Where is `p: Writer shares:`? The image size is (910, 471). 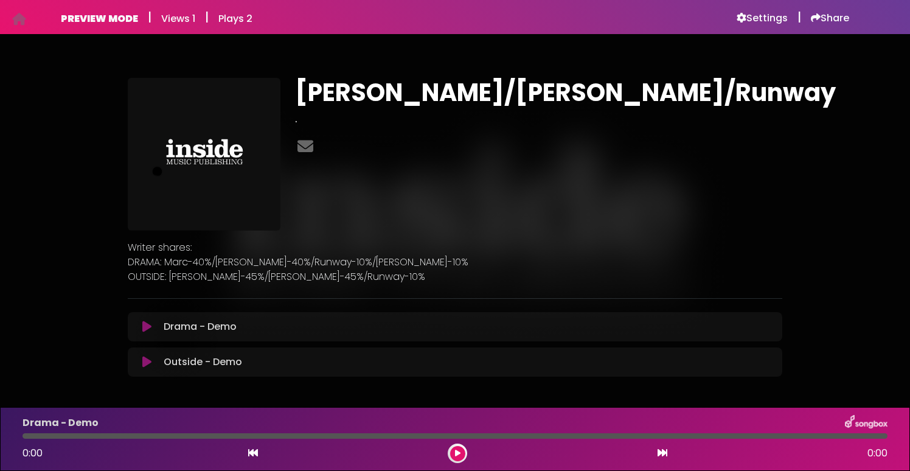 p: Writer shares: is located at coordinates (455, 248).